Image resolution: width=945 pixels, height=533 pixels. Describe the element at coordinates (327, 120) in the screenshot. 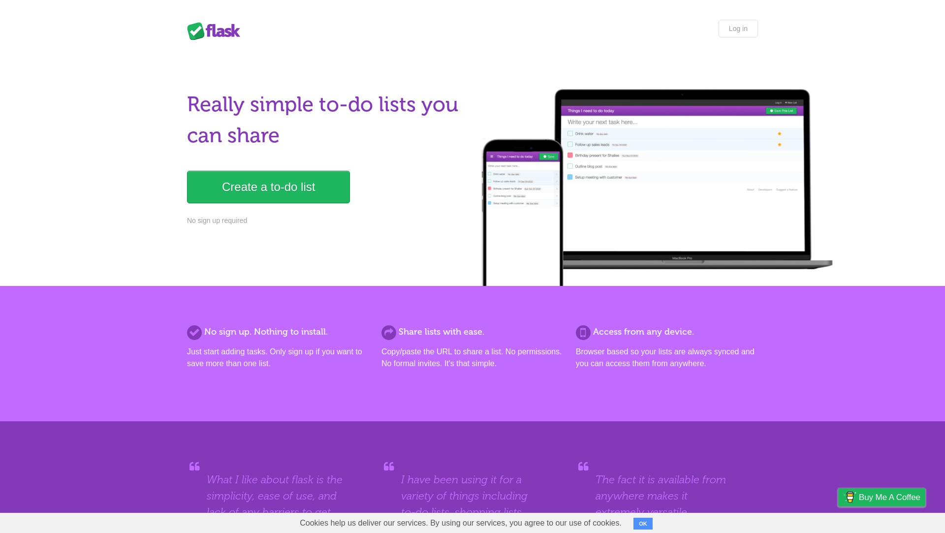

I see `h1: Really simple to-do lists you can share` at that location.